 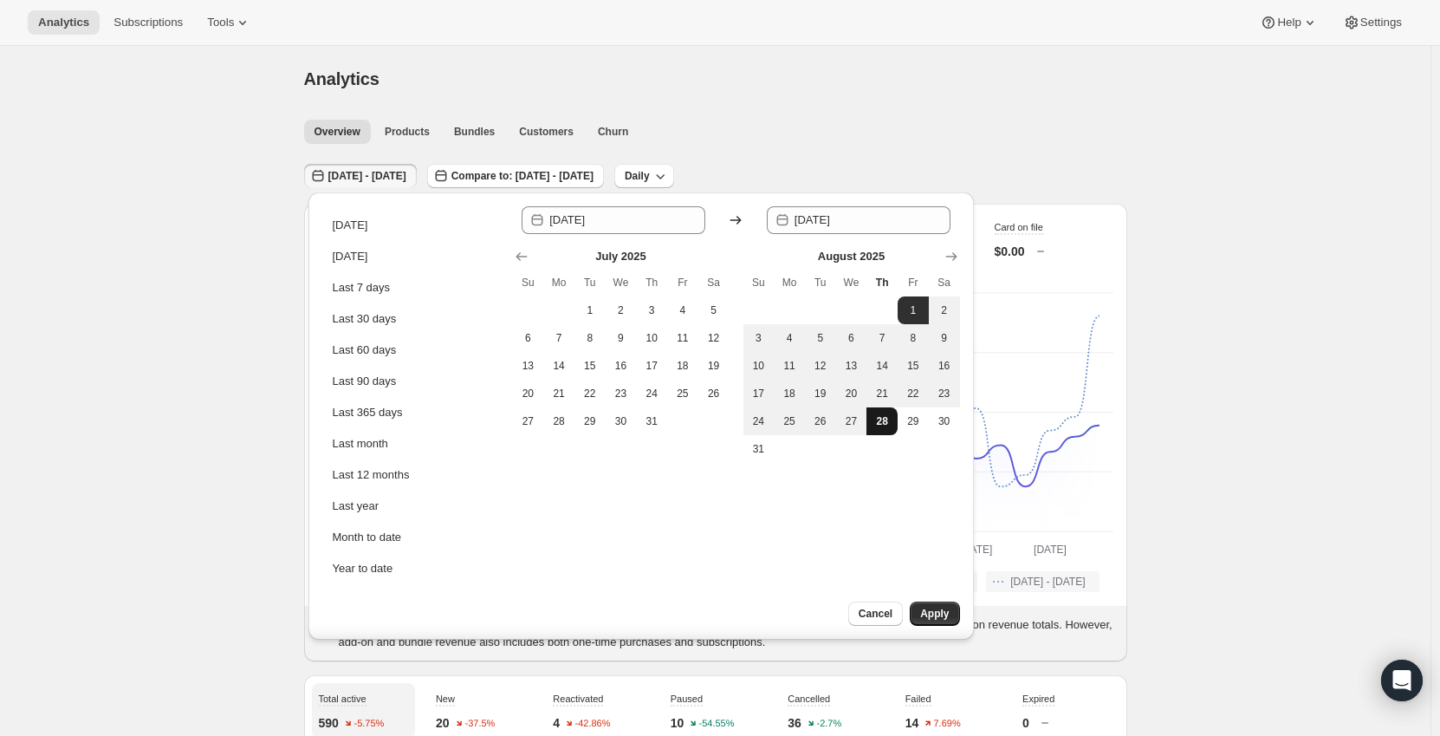 I want to click on button: Wednesday July 30 2025, so click(x=621, y=421).